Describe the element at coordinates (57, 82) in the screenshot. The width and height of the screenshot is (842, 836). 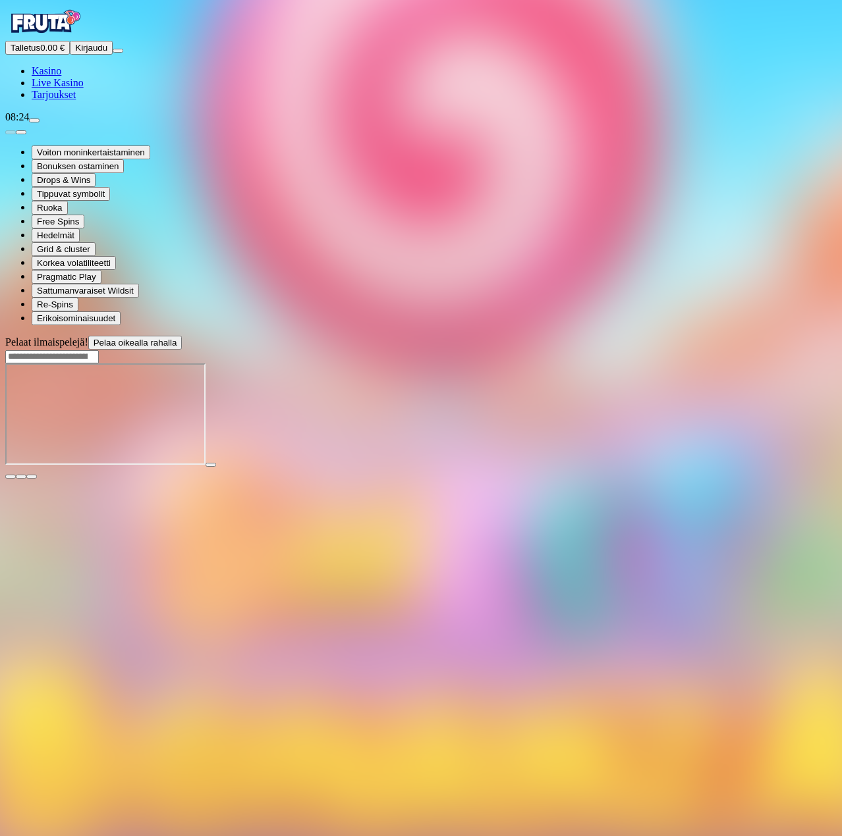
I see `a: poker-chip iconLive Kasino` at that location.